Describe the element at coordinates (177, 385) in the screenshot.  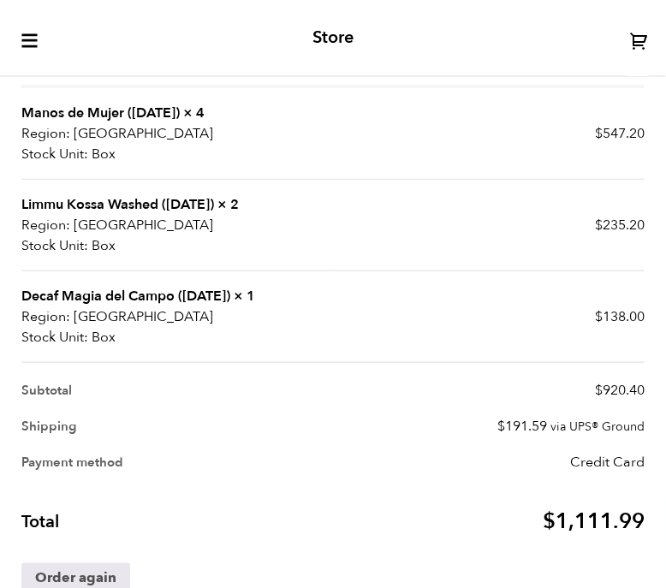
I see `th: Subtotal` at that location.